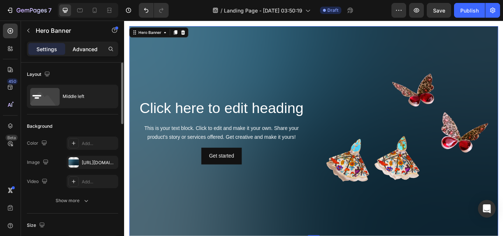 This screenshot has width=503, height=236. What do you see at coordinates (73, 201) in the screenshot?
I see `div: Show more` at bounding box center [73, 201].